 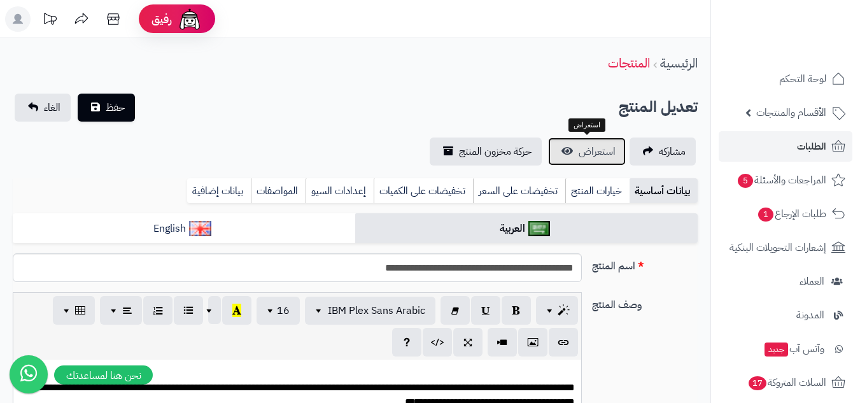 What do you see at coordinates (802, 79) in the screenshot?
I see `span: لوحة التحكم` at bounding box center [802, 79].